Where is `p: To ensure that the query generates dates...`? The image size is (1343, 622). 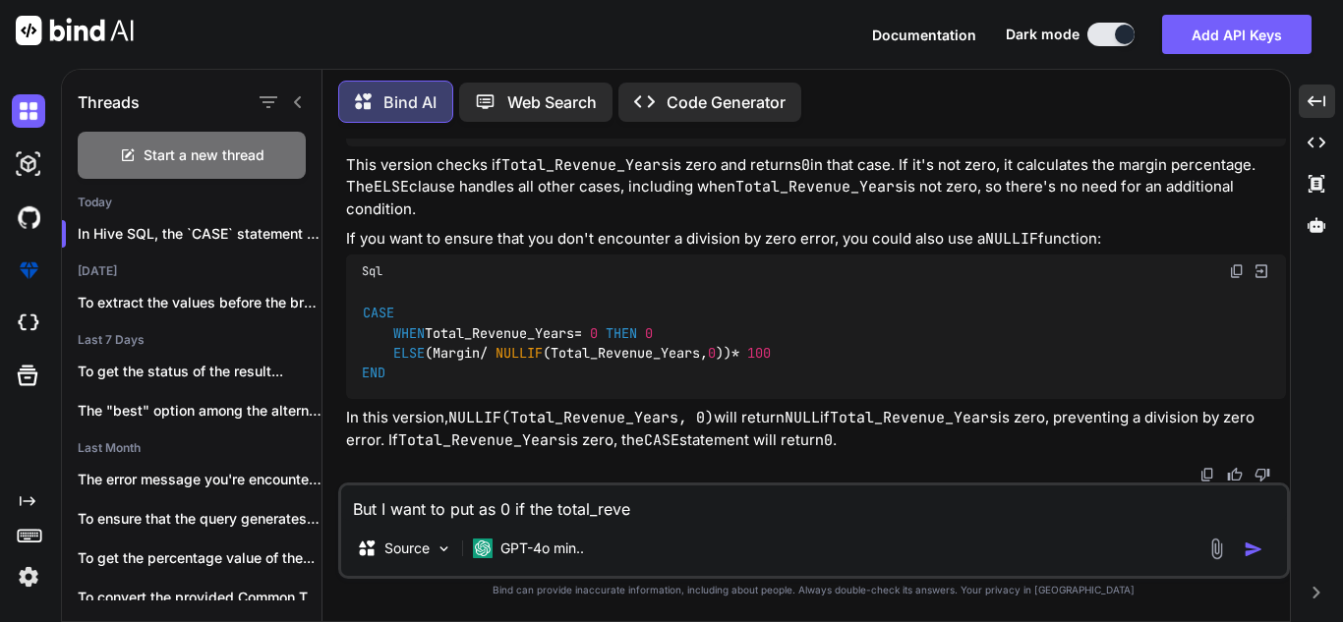 p: To ensure that the query generates dates... is located at coordinates (200, 519).